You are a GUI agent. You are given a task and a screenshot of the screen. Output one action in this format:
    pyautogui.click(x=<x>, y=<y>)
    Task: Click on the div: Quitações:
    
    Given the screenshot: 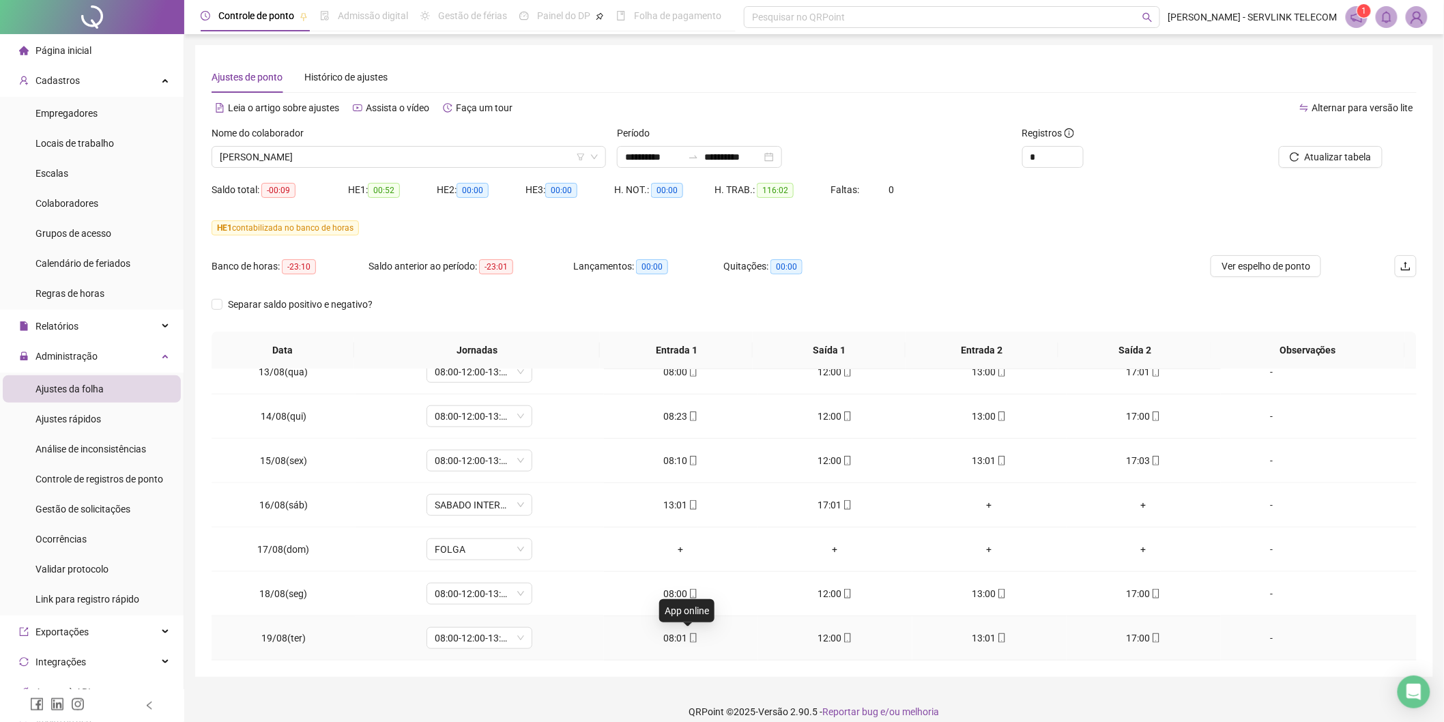 What is the action you would take?
    pyautogui.click(x=791, y=266)
    